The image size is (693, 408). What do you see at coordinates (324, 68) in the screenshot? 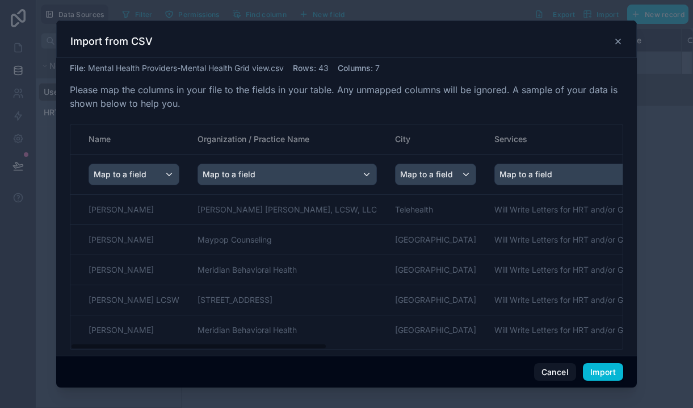
I see `span: 43` at bounding box center [324, 68].